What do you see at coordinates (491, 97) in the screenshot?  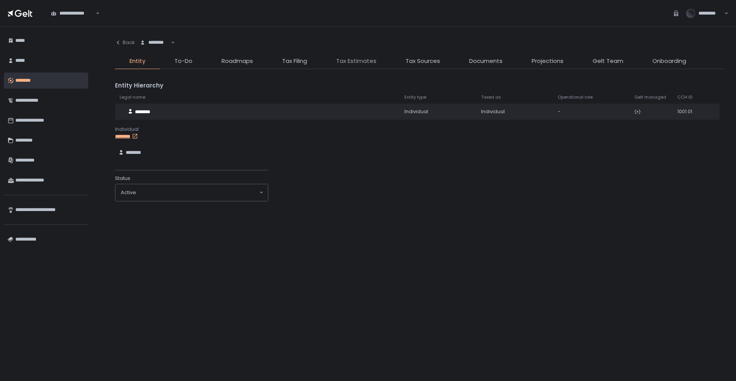 I see `span: Taxed as` at bounding box center [491, 97].